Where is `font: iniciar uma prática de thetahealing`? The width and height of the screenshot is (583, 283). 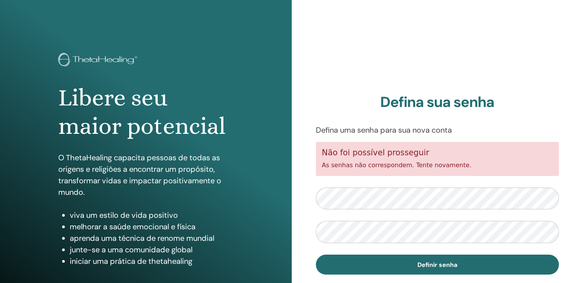 font: iniciar uma prática de thetahealing is located at coordinates (131, 261).